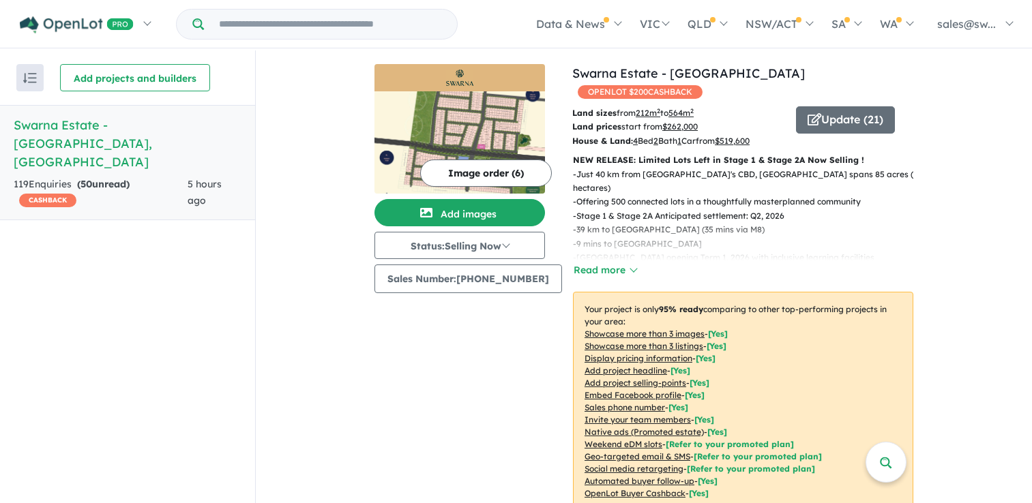 The image size is (1032, 503). What do you see at coordinates (743, 160) in the screenshot?
I see `p: NEW RELEASE: Limited Lots Left in Stage 1 & Stage 2A Now Selling !` at bounding box center [743, 160].